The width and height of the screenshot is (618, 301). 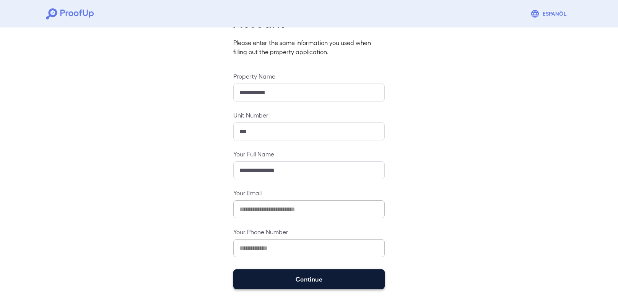 I want to click on label: Unit Number, so click(x=309, y=115).